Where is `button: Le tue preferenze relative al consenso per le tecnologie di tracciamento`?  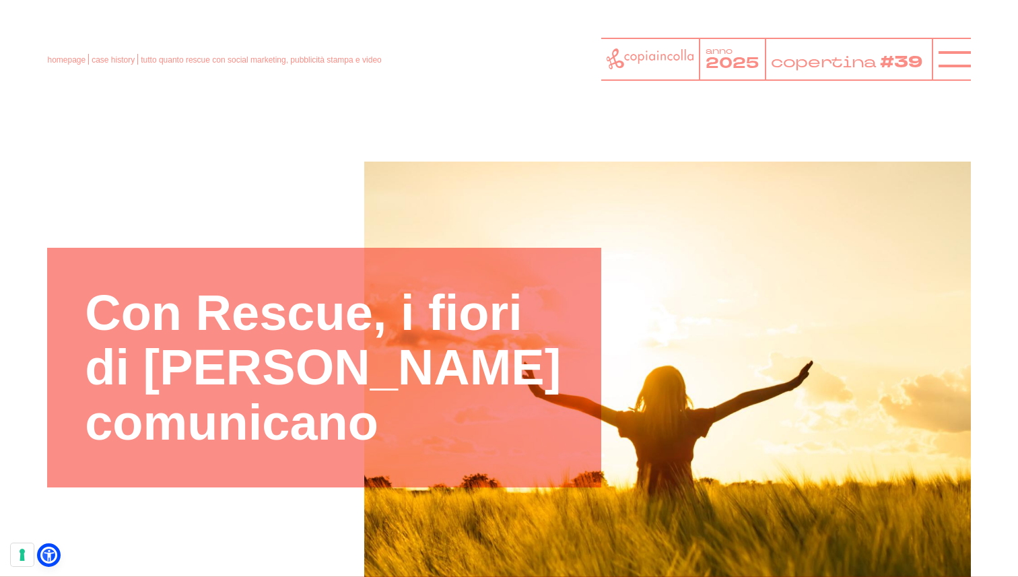 button: Le tue preferenze relative al consenso per le tecnologie di tracciamento is located at coordinates (22, 555).